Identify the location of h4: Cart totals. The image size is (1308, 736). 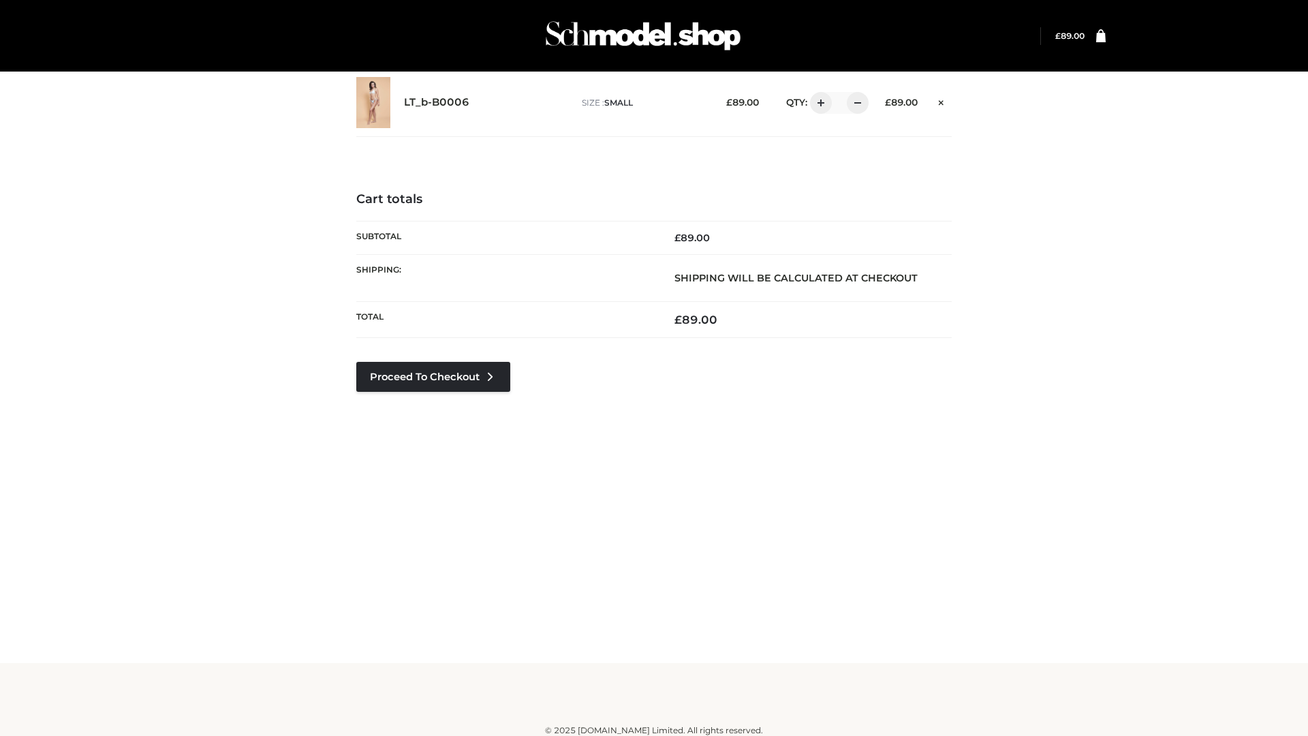
(654, 200).